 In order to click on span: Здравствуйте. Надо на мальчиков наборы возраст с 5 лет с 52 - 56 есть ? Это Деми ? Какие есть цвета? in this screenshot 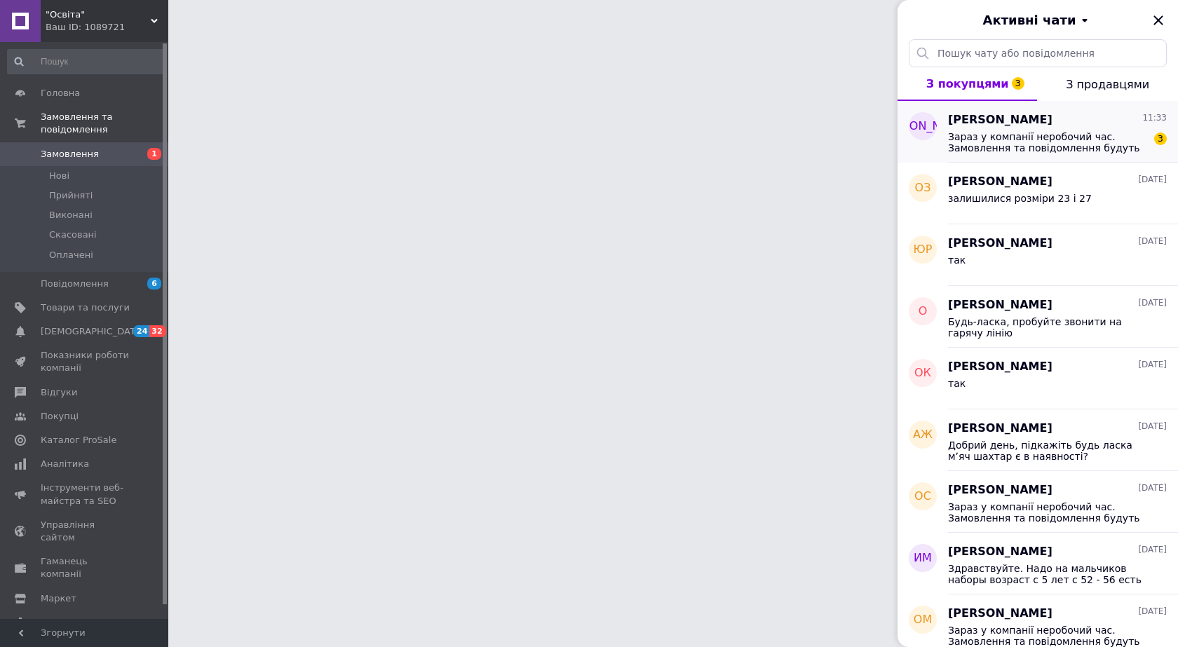, I will do `click(1047, 574)`.